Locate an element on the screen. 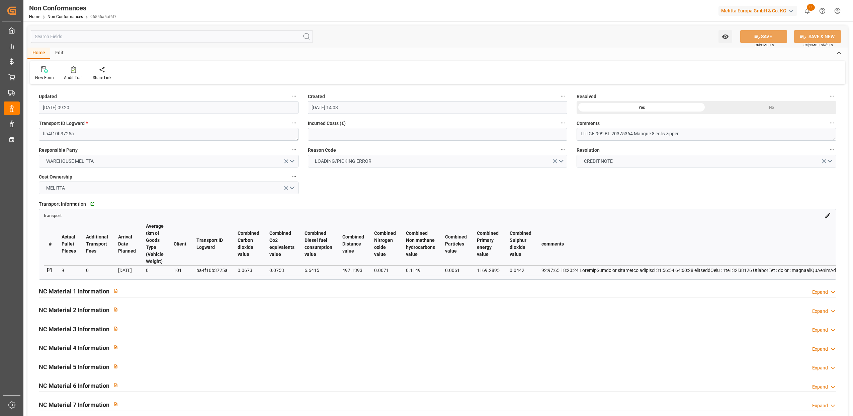 The height and width of the screenshot is (416, 853). h2: NC Material 5 Information is located at coordinates (74, 366).